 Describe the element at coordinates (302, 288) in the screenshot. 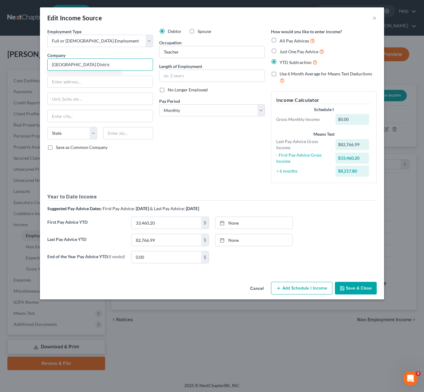

I see `button: Add Schedule I Income` at that location.